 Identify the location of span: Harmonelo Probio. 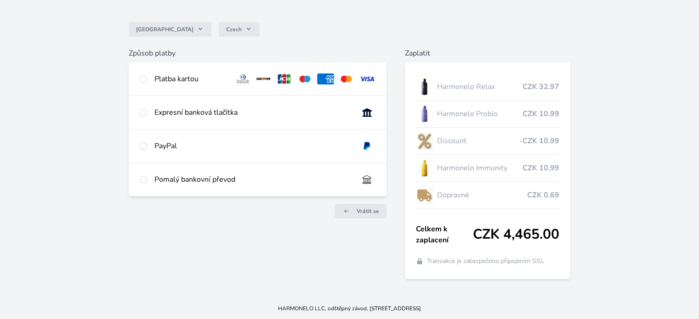
(479, 114).